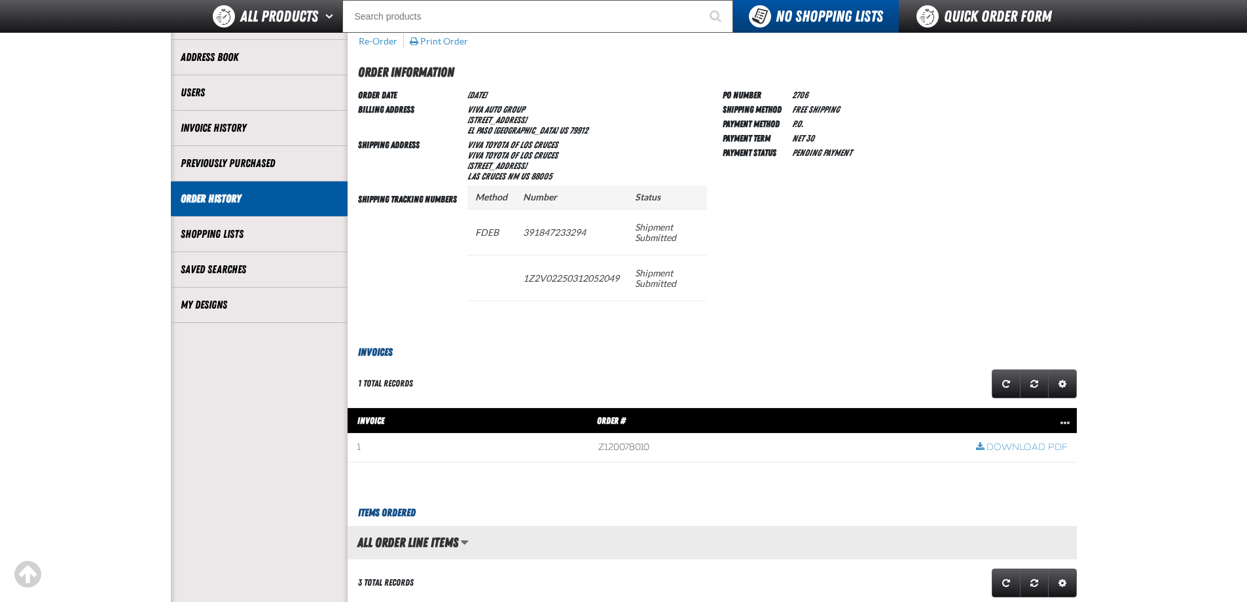 Image resolution: width=1247 pixels, height=602 pixels. I want to click on td: Billing Address, so click(410, 119).